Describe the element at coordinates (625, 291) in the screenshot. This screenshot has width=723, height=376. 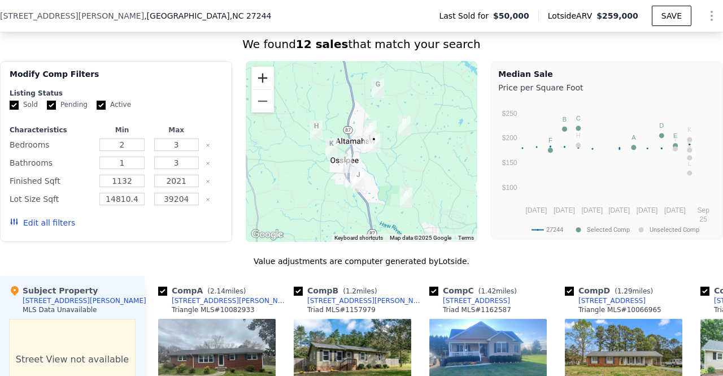
I see `span: 1.29` at that location.